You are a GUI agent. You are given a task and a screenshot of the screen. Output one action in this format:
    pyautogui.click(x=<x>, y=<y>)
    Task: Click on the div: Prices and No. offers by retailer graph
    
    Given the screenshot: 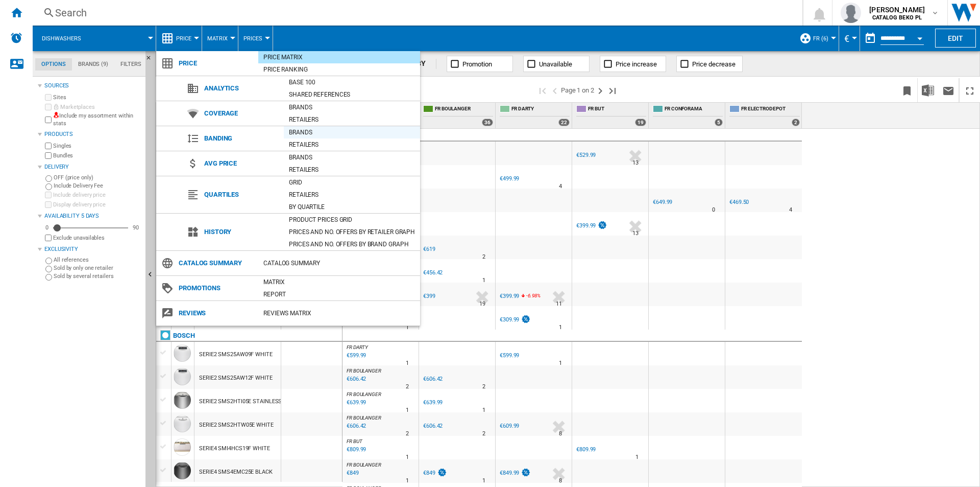 What is the action you would take?
    pyautogui.click(x=352, y=232)
    